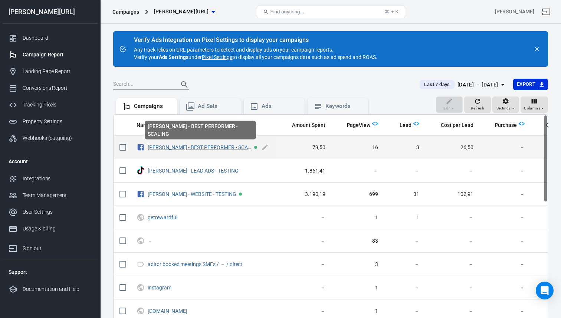  I want to click on span: GLORYA - BEST PERFORMER - SCALING, so click(200, 147).